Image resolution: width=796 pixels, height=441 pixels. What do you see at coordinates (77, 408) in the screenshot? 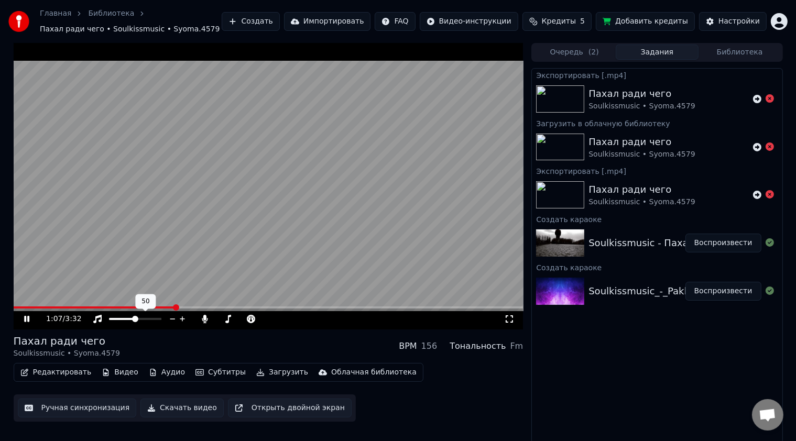
I see `button: Ручная синхронизация` at bounding box center [77, 408].